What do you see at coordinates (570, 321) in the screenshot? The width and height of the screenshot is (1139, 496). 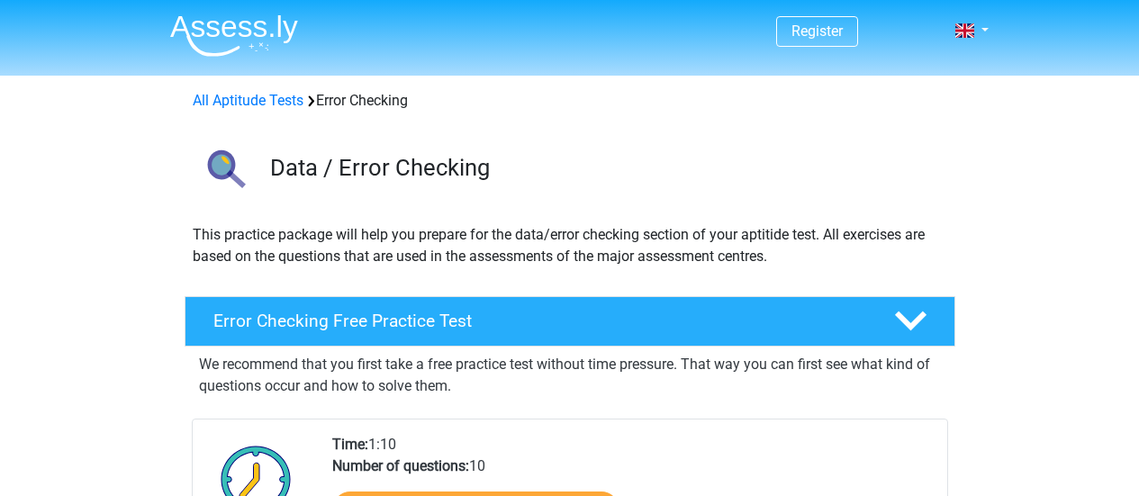 I see `a: Error Checking Free Practice Test` at bounding box center [570, 321].